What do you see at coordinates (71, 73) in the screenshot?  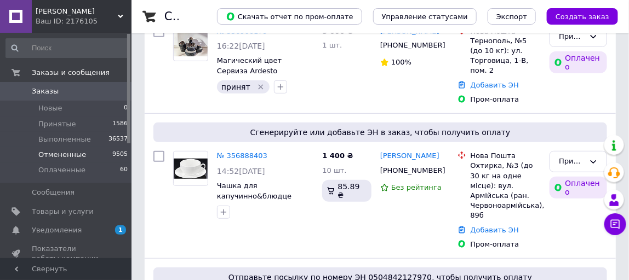 I see `span: Заказы и сообщения` at bounding box center [71, 73].